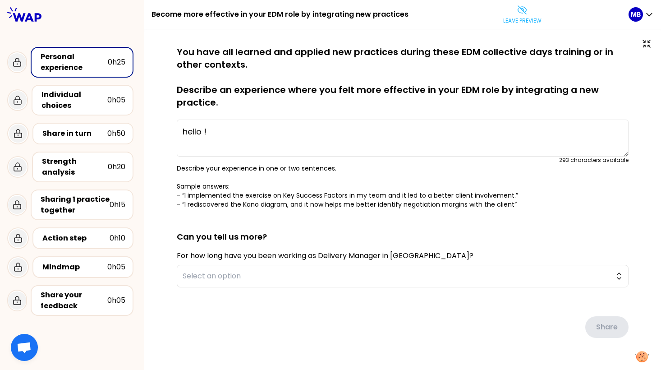  What do you see at coordinates (403, 77) in the screenshot?
I see `p: You have all learned and applied new practices during these EDM collective days training or in ot...` at bounding box center [403, 77].